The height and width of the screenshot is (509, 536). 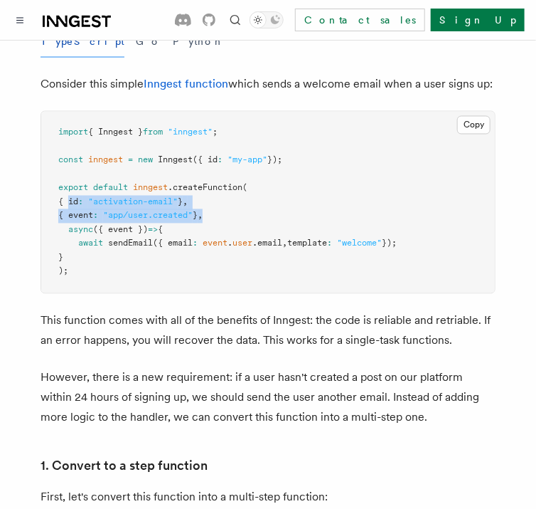 What do you see at coordinates (215, 243) in the screenshot?
I see `span: event` at bounding box center [215, 243].